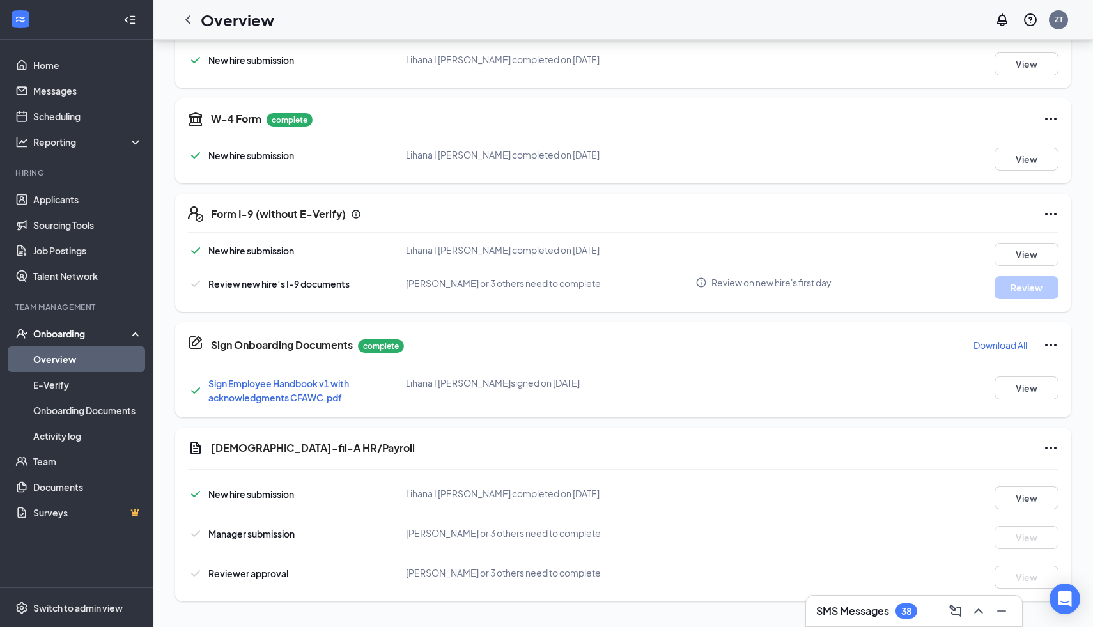  What do you see at coordinates (196, 214) in the screenshot?
I see `svg: FormI9EVerifyIcon` at bounding box center [196, 214].